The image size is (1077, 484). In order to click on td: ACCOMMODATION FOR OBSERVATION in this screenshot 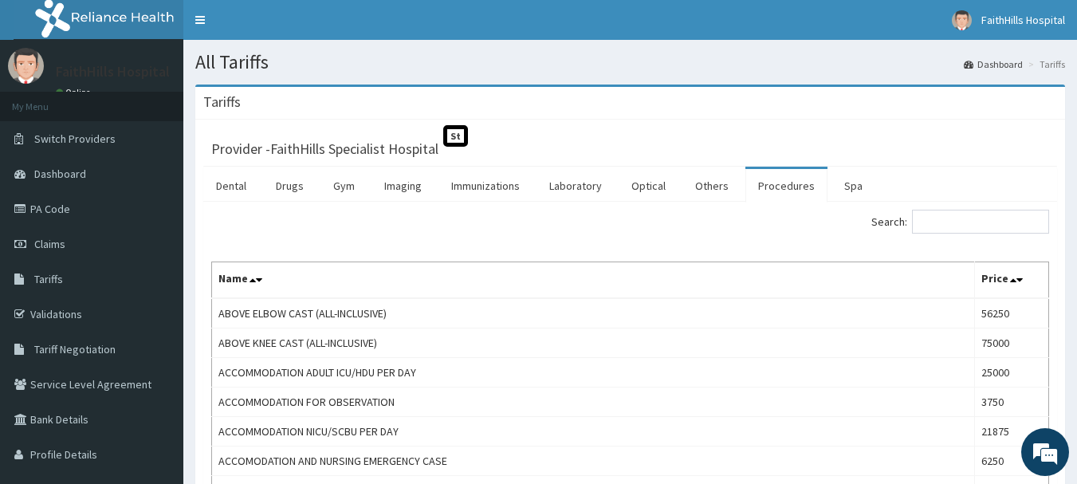, I will do `click(593, 402)`.